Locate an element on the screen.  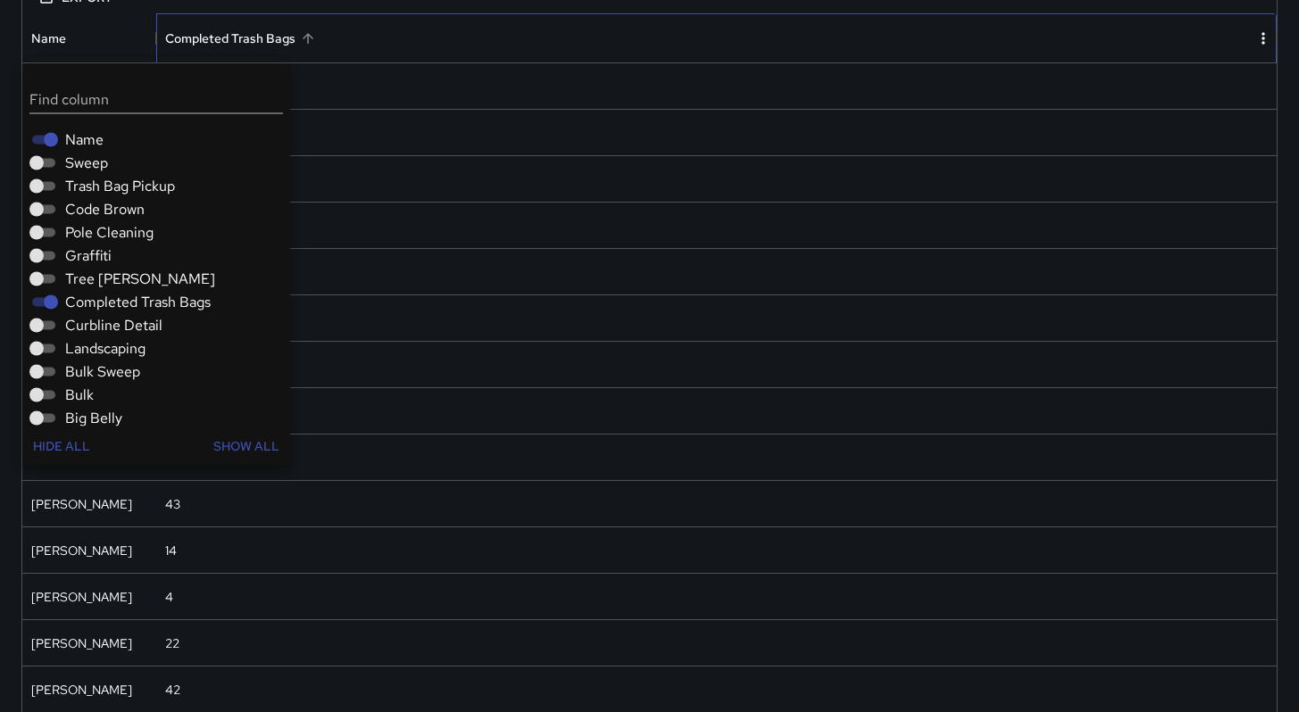
span: Name is located at coordinates (84, 140).